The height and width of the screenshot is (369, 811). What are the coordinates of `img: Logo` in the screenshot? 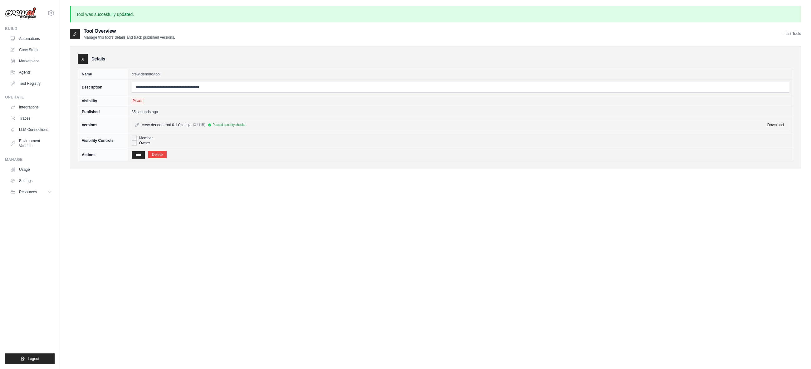 It's located at (21, 13).